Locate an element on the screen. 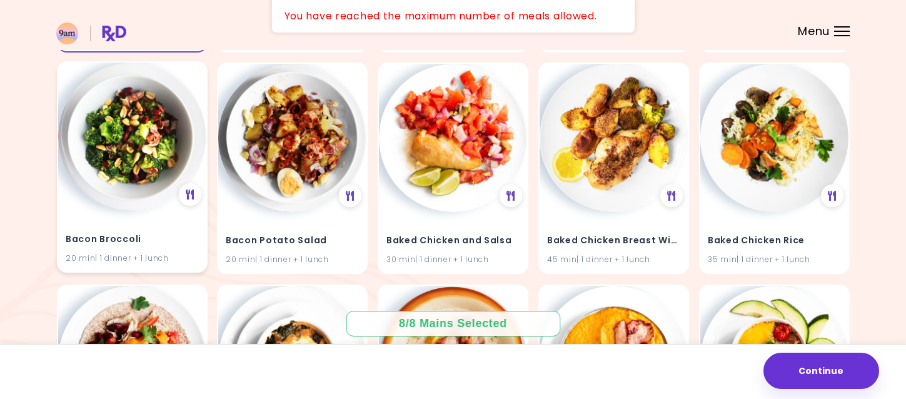  h4: Baked Chicken and Salsa is located at coordinates (452, 241).